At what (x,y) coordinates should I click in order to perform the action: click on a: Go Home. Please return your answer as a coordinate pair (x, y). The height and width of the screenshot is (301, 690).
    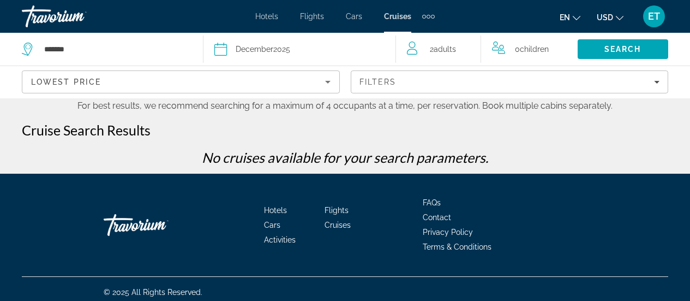
    Looking at the image, I should click on (158, 225).